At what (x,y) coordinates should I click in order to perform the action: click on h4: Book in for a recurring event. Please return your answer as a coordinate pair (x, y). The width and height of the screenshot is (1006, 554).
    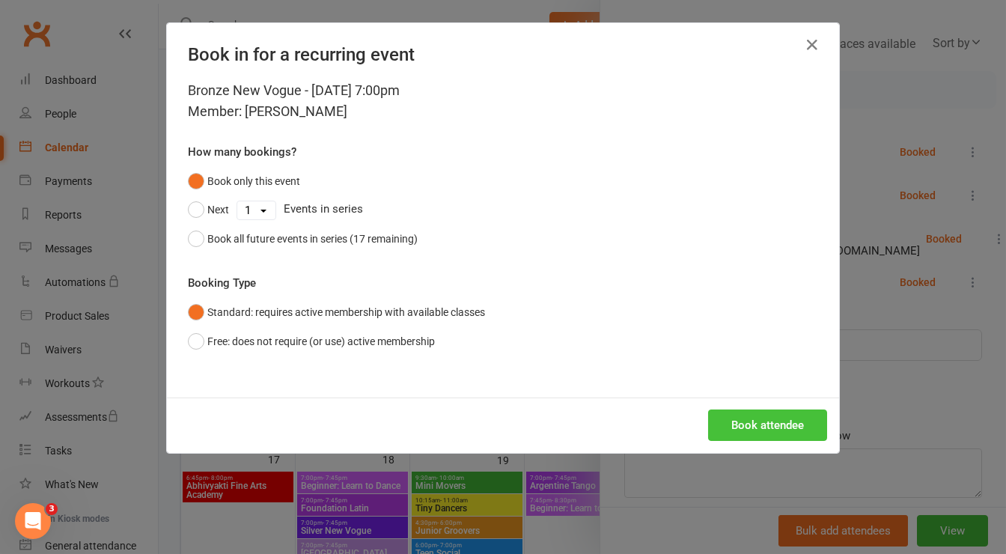
    Looking at the image, I should click on (503, 55).